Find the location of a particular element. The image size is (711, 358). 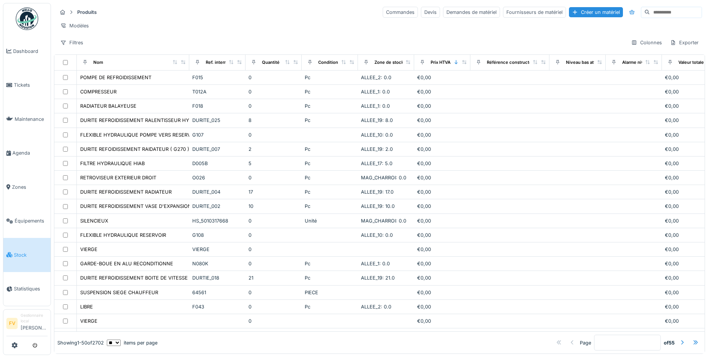

div: DURTIE_018 is located at coordinates (217, 277).